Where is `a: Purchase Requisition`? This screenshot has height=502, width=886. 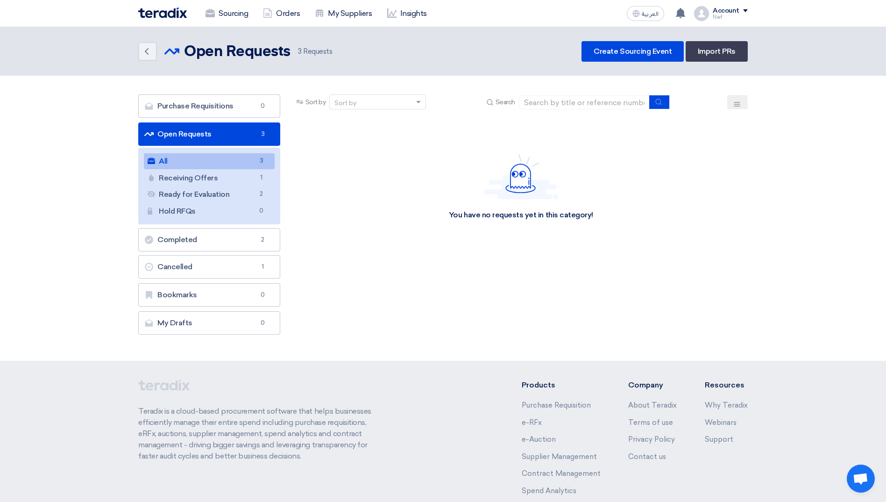 a: Purchase Requisition is located at coordinates (556, 405).